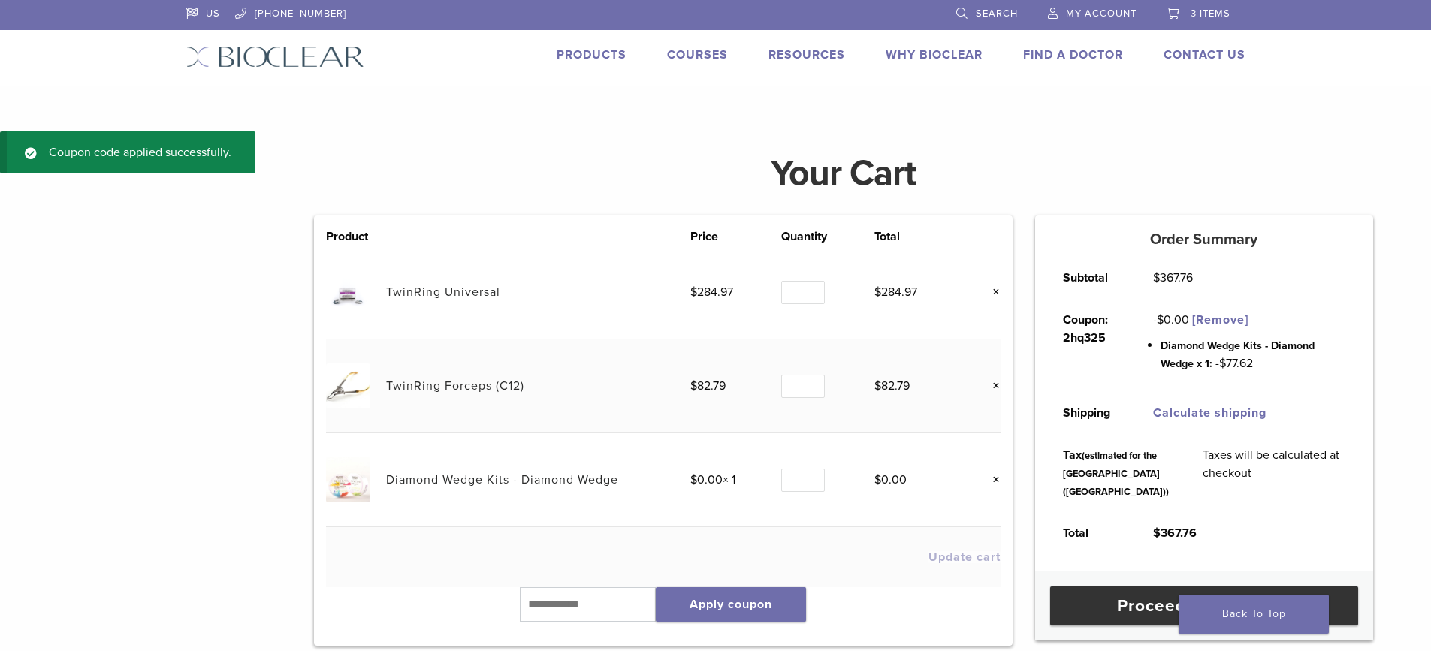  I want to click on span: Diamond Wedge Kits - Diamond Wedge x 1:, so click(1238, 355).